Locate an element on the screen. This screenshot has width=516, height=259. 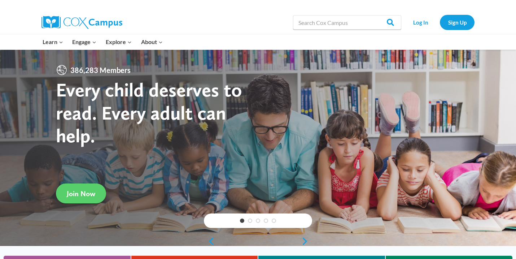
strong: Every child deserves to read. Every adult can help. is located at coordinates (149, 112).